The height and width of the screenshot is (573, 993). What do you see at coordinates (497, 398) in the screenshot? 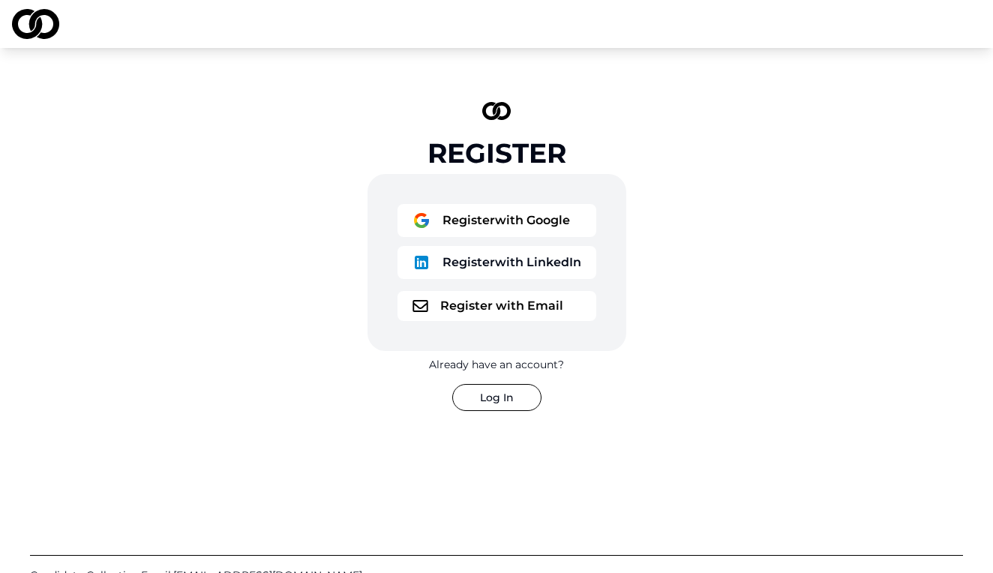
I see `button: Log In` at bounding box center [497, 398].